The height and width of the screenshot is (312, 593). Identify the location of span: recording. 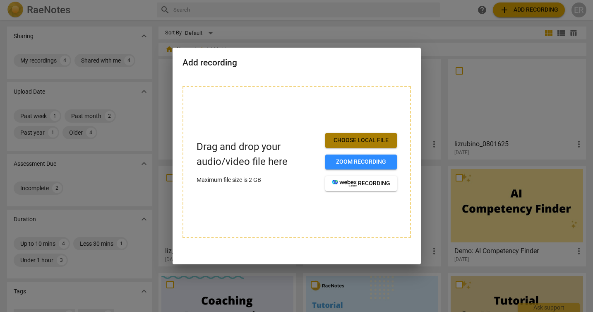
(361, 183).